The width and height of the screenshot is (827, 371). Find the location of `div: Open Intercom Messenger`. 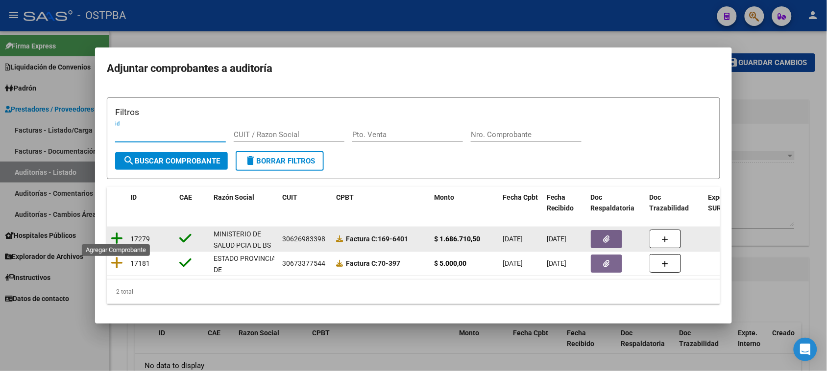

div: Open Intercom Messenger is located at coordinates (806, 350).